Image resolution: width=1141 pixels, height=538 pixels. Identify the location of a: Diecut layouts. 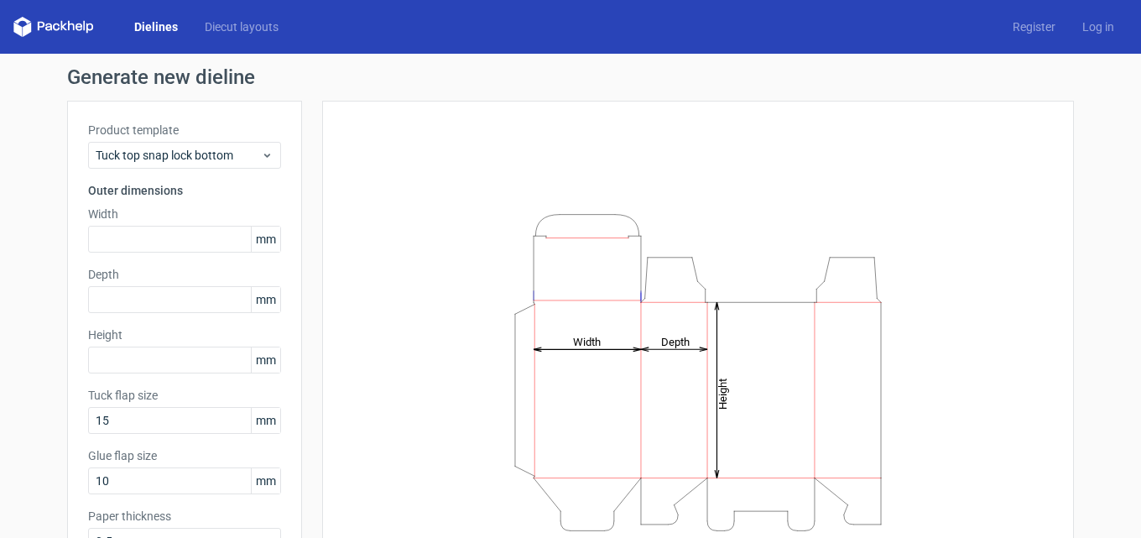
(242, 27).